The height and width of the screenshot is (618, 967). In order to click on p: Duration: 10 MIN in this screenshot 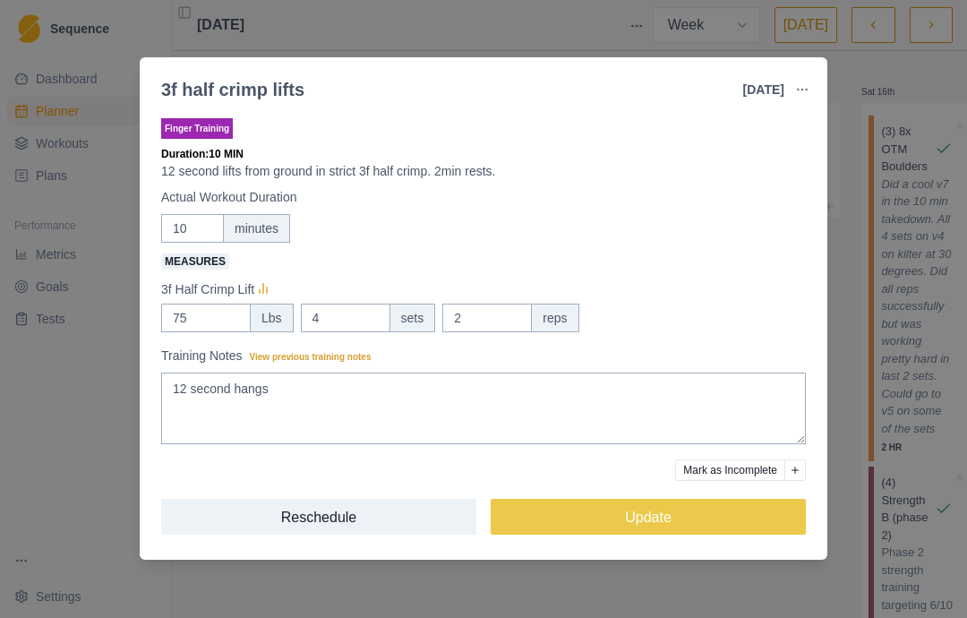, I will do `click(483, 154)`.